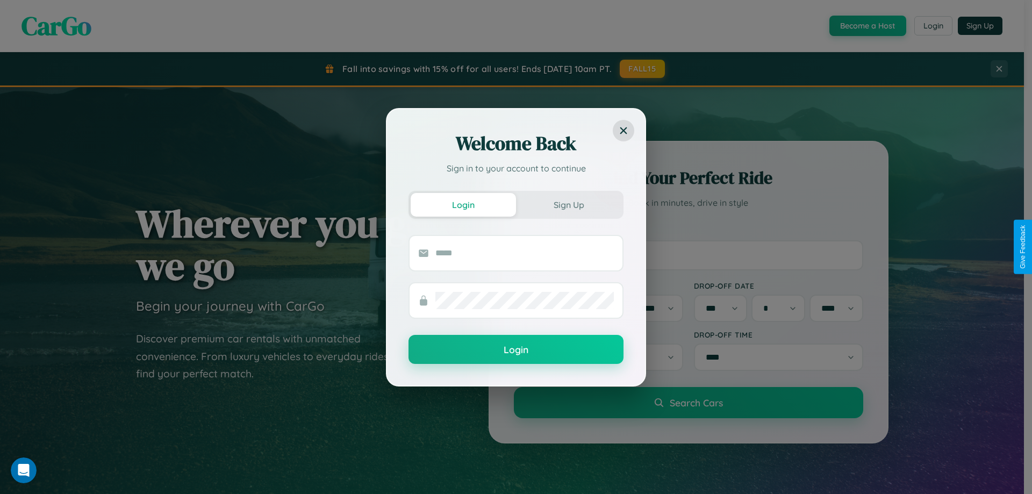  Describe the element at coordinates (516, 143) in the screenshot. I see `h2: Welcome Back` at that location.